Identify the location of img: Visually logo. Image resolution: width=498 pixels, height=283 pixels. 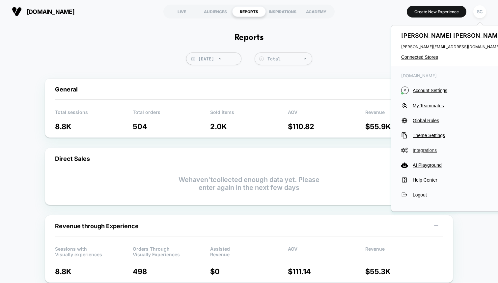
(17, 12).